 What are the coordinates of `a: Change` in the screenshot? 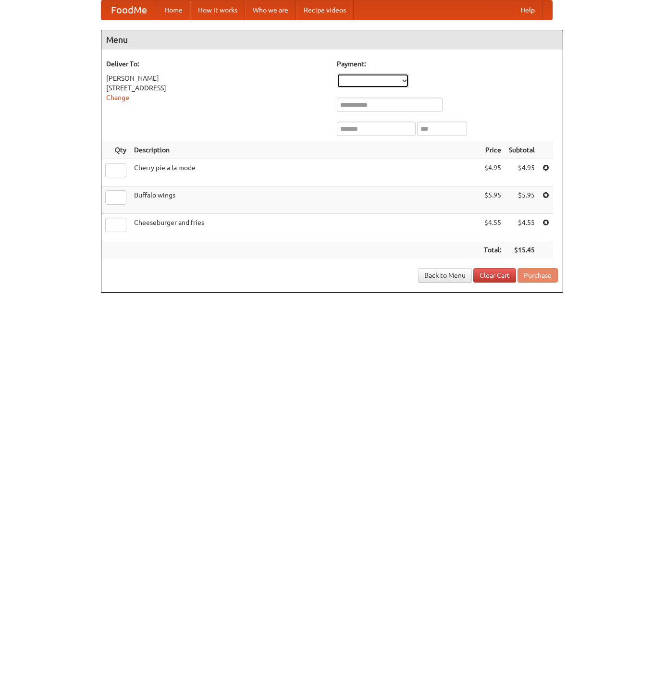 It's located at (118, 98).